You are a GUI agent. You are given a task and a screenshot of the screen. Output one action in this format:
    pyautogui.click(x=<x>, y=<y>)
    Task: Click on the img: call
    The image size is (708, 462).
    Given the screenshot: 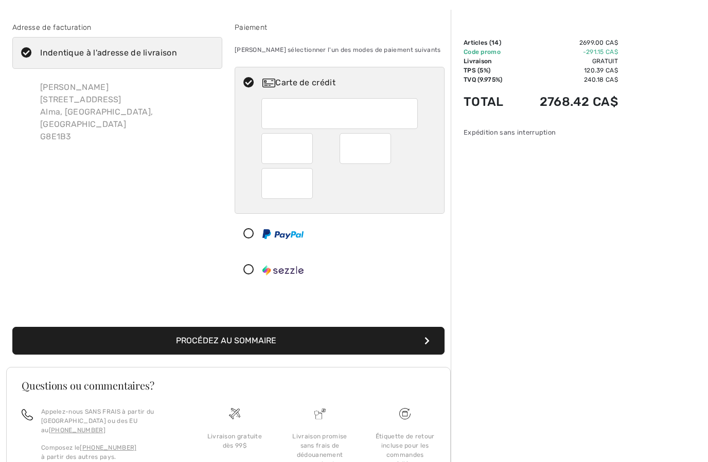 What is the action you would take?
    pyautogui.click(x=27, y=415)
    